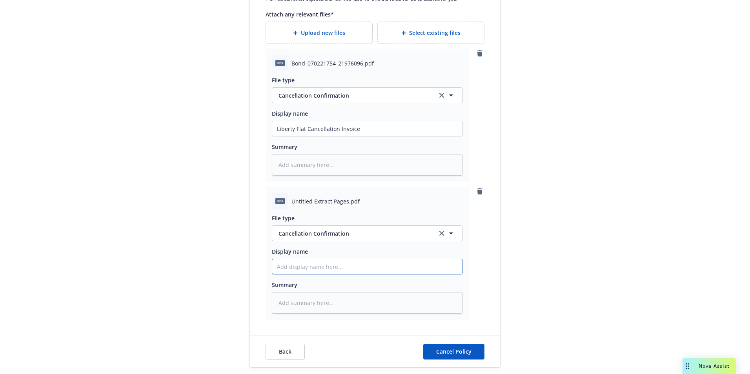  What do you see at coordinates (326, 201) in the screenshot?
I see `span: Untitled Extract Pages.pdf` at bounding box center [326, 201].